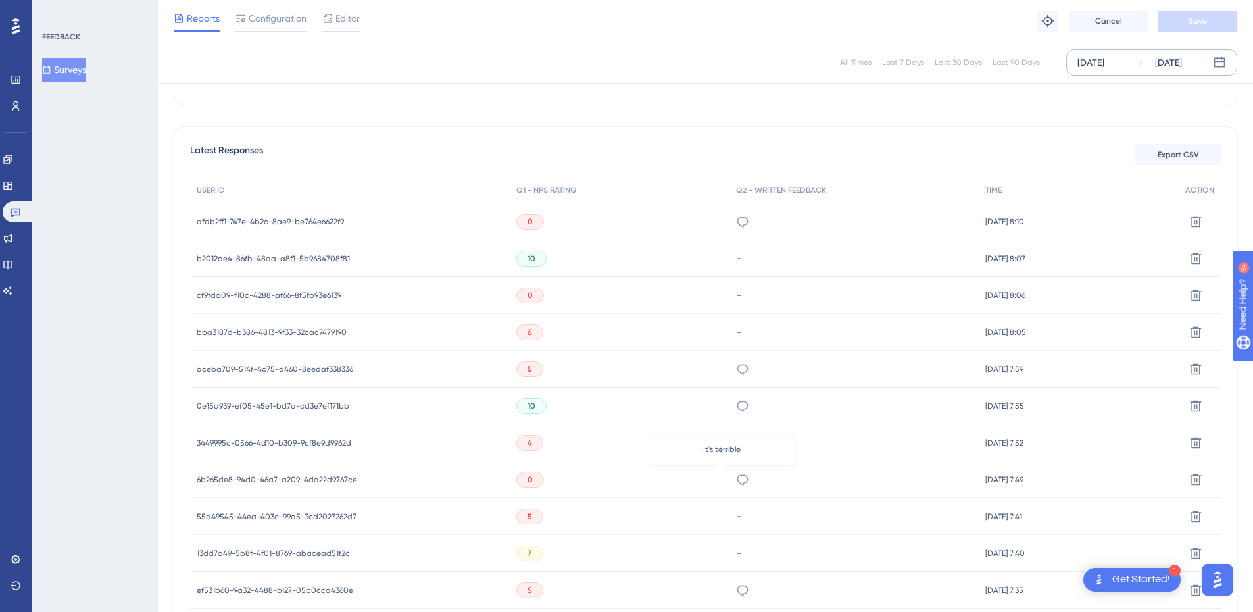  Describe the element at coordinates (273, 553) in the screenshot. I see `span: 13dd7a49-5b8f-4f01-8769-abacead51f2c` at that location.